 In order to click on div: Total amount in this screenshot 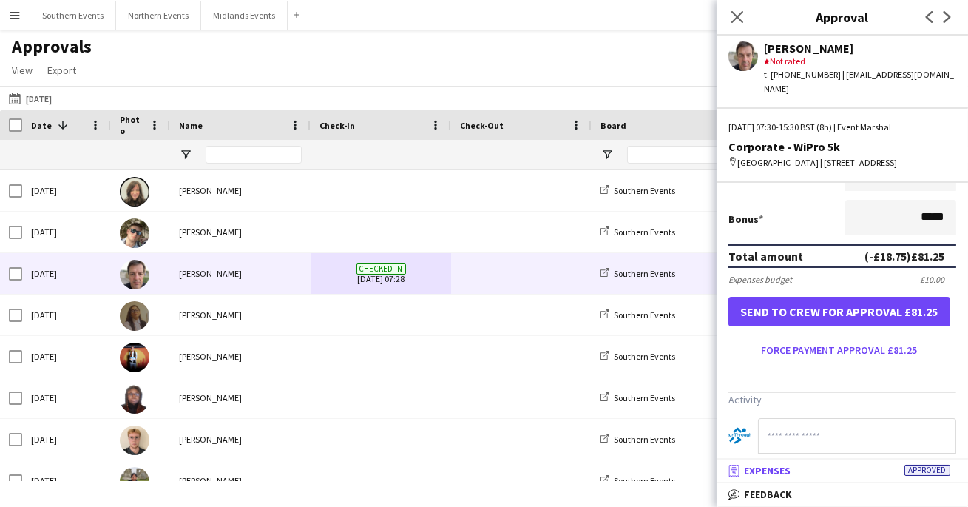, I will do `click(766, 256)`.